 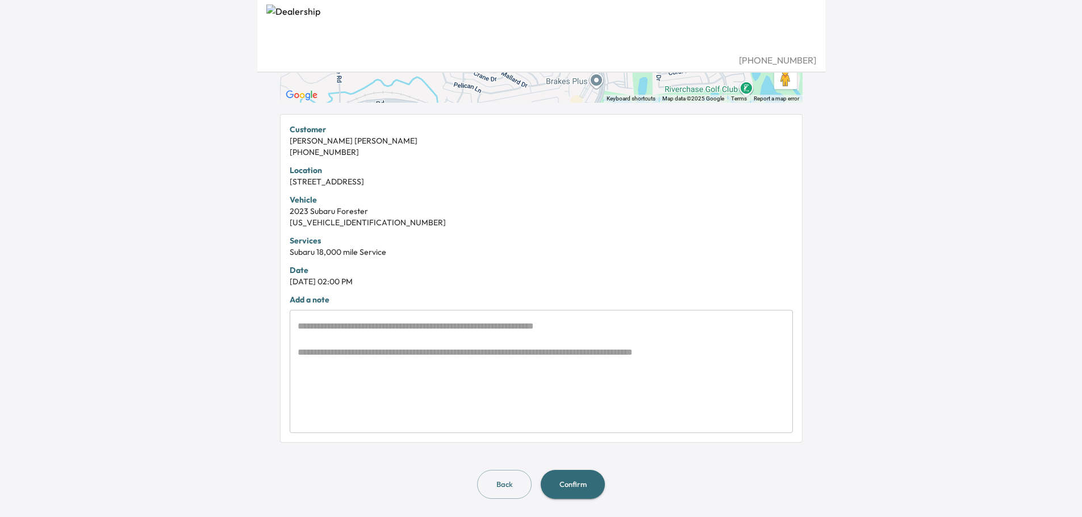 What do you see at coordinates (631, 99) in the screenshot?
I see `button: Keyboard shortcuts` at bounding box center [631, 99].